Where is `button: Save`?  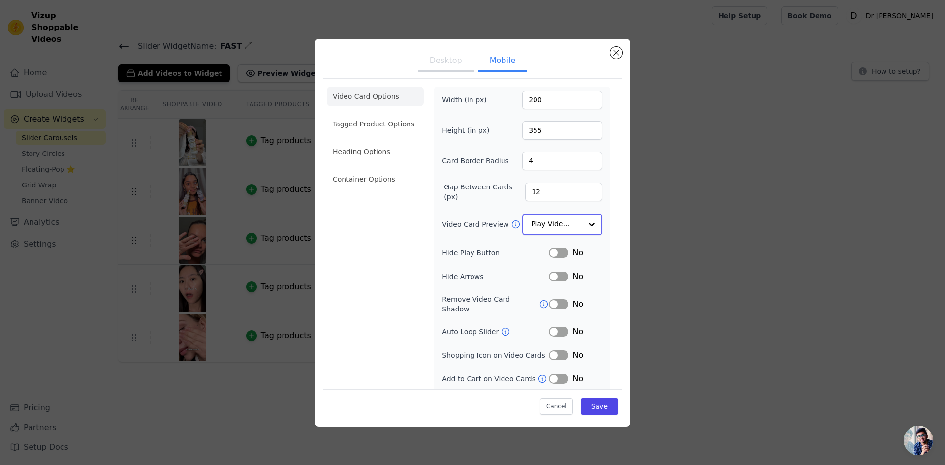 button: Save is located at coordinates (599, 406).